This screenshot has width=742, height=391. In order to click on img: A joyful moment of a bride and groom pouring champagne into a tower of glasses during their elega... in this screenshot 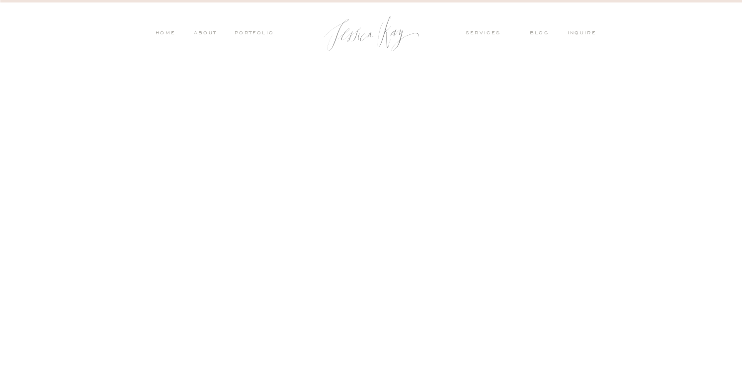, I will do `click(574, 230)`.